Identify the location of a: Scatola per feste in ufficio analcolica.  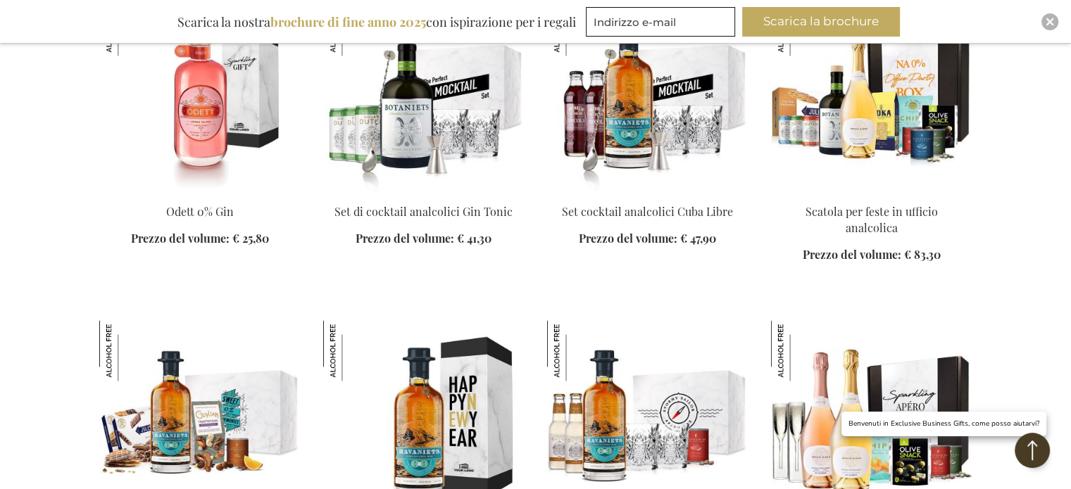
(872, 220).